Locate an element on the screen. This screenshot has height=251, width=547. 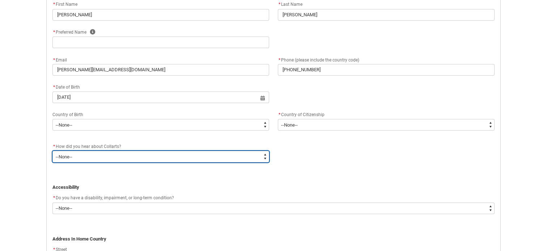
span: Date of Birth is located at coordinates (66, 87).